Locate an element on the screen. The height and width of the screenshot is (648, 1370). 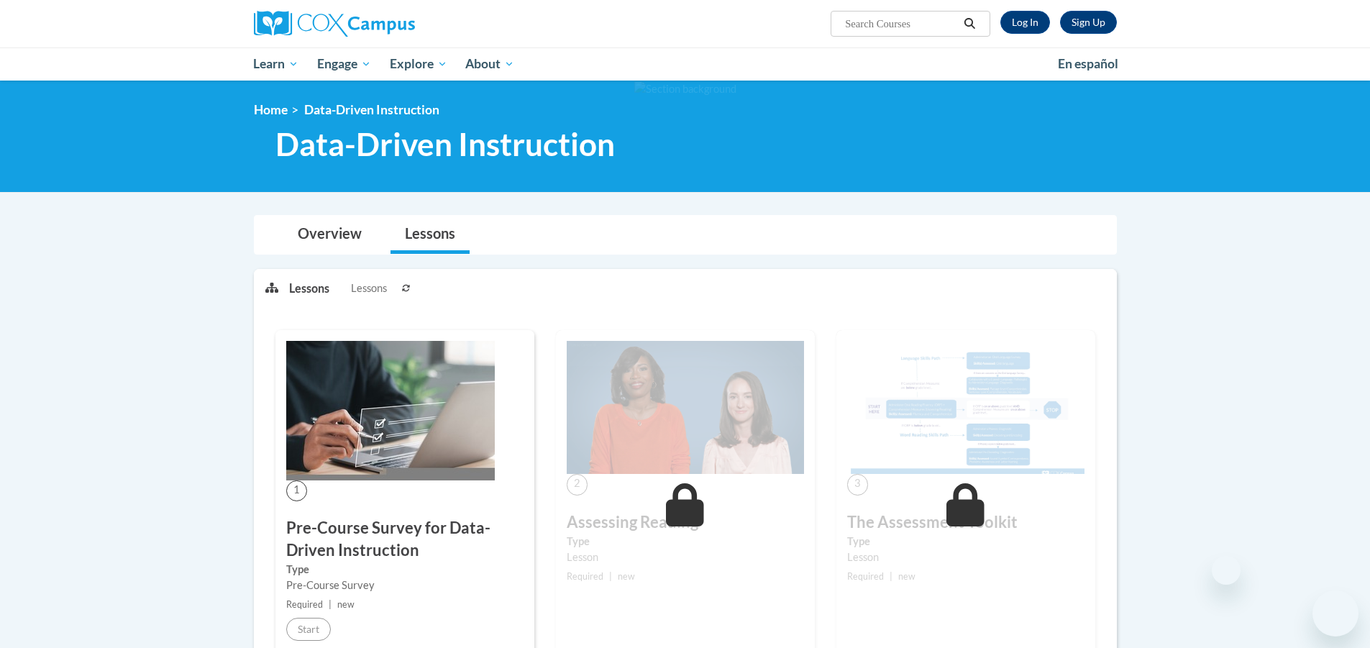
span: About is located at coordinates (490, 64).